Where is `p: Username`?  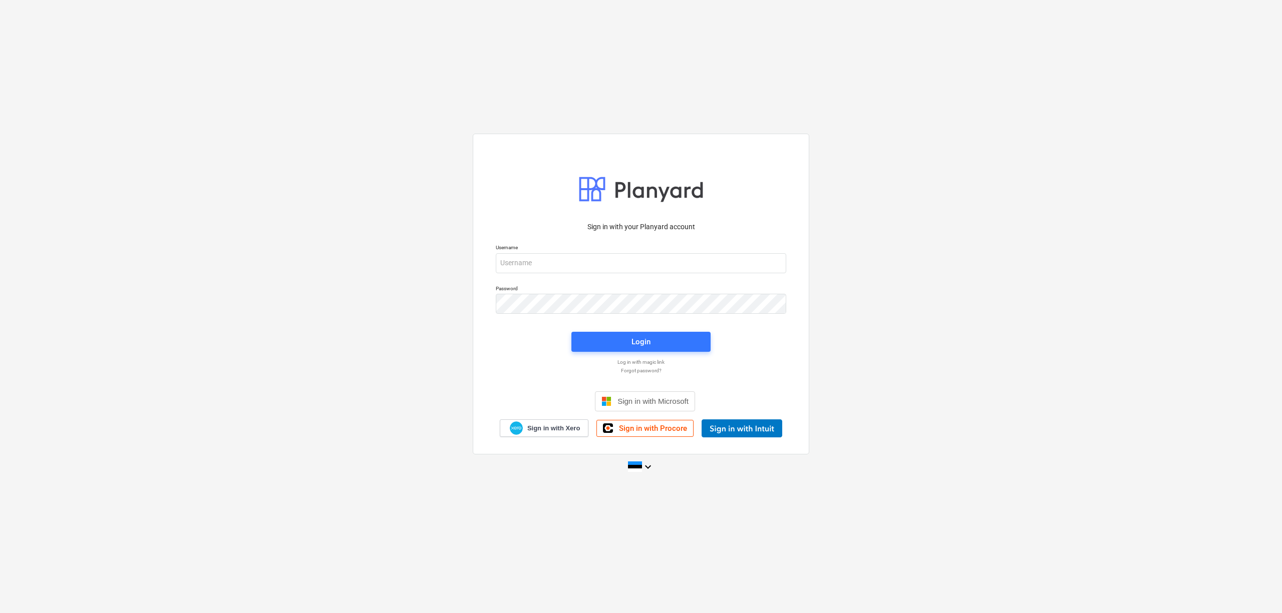
p: Username is located at coordinates (641, 248).